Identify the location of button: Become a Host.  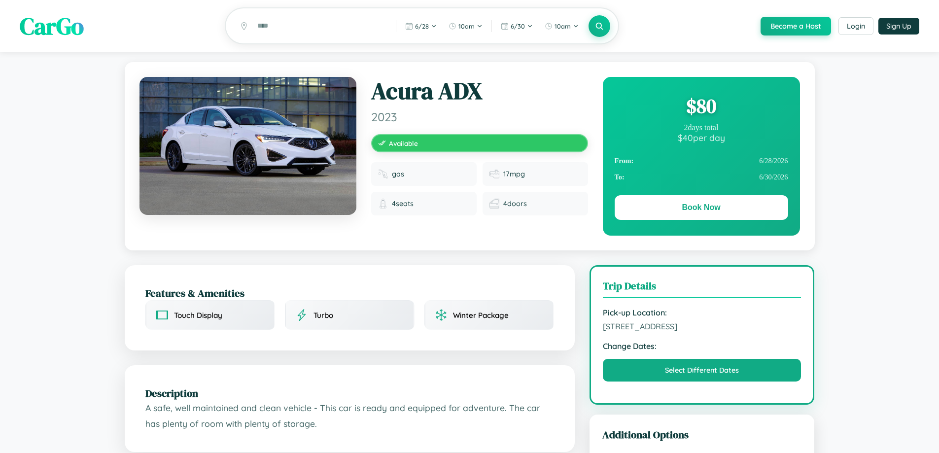
(796, 26).